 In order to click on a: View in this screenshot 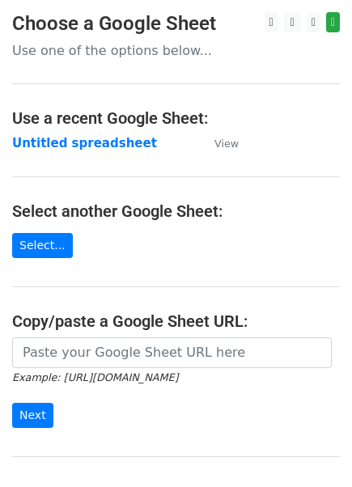, I will do `click(218, 143)`.